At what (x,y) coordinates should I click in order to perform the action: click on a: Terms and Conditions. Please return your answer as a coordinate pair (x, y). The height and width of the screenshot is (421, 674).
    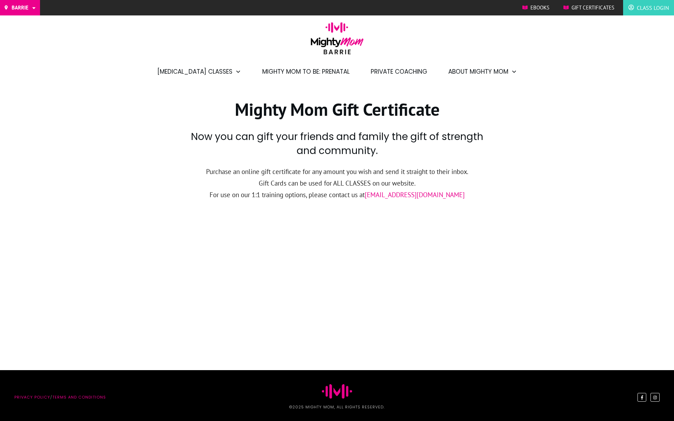
    Looking at the image, I should click on (79, 397).